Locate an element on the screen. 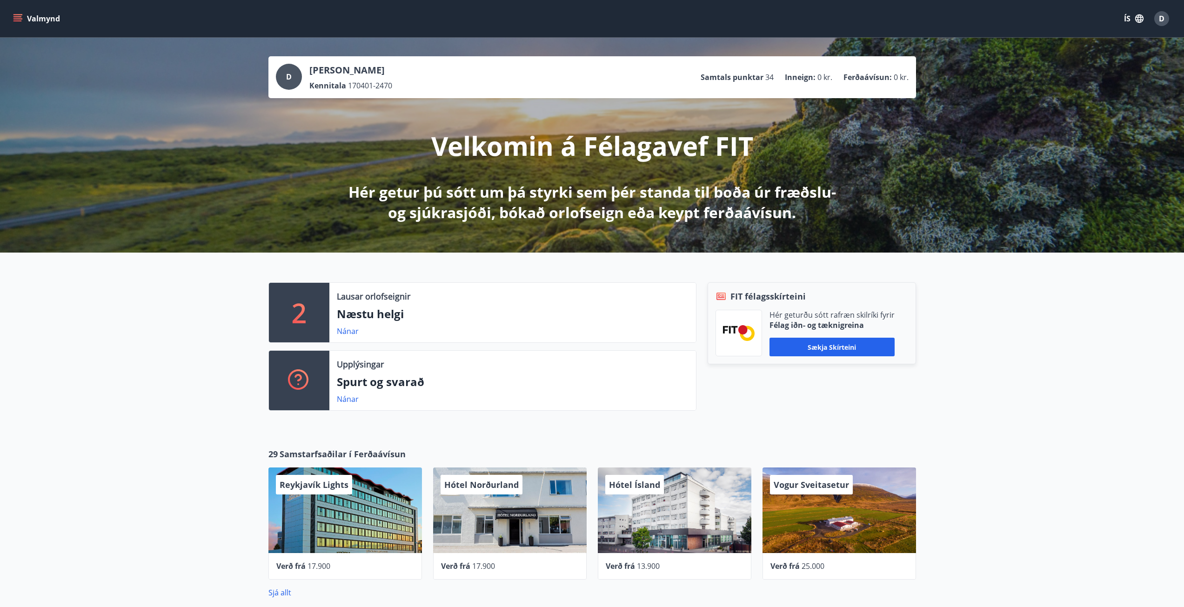 The image size is (1184, 607). p: Lausar orlofseignir is located at coordinates (374, 296).